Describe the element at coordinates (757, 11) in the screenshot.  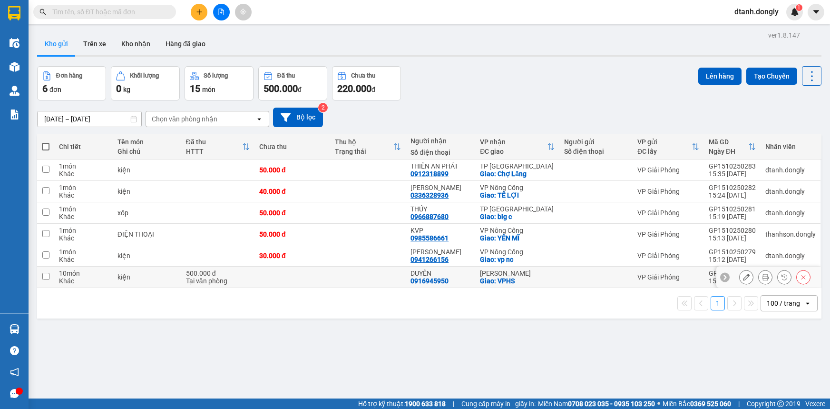
I see `span: dtanh.dongly` at that location.